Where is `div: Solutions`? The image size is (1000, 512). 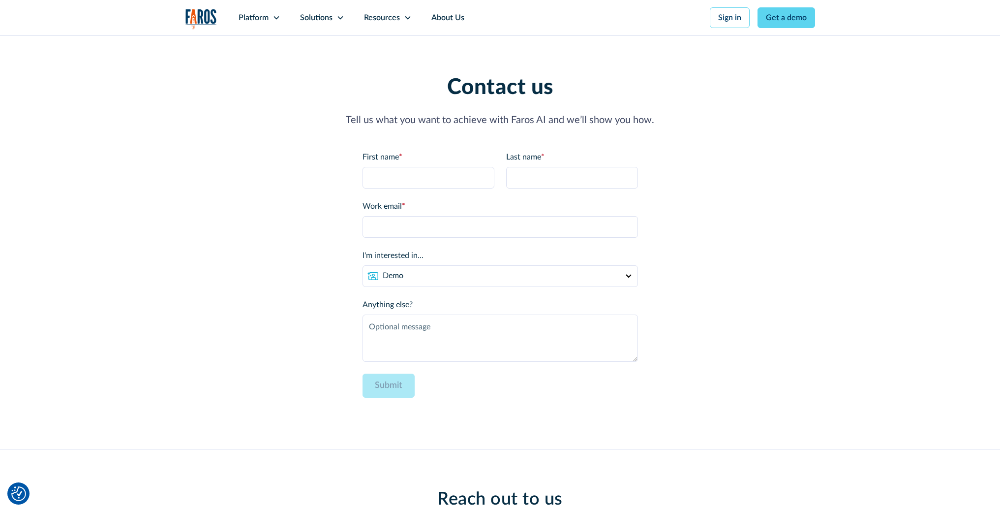
div: Solutions is located at coordinates (316, 18).